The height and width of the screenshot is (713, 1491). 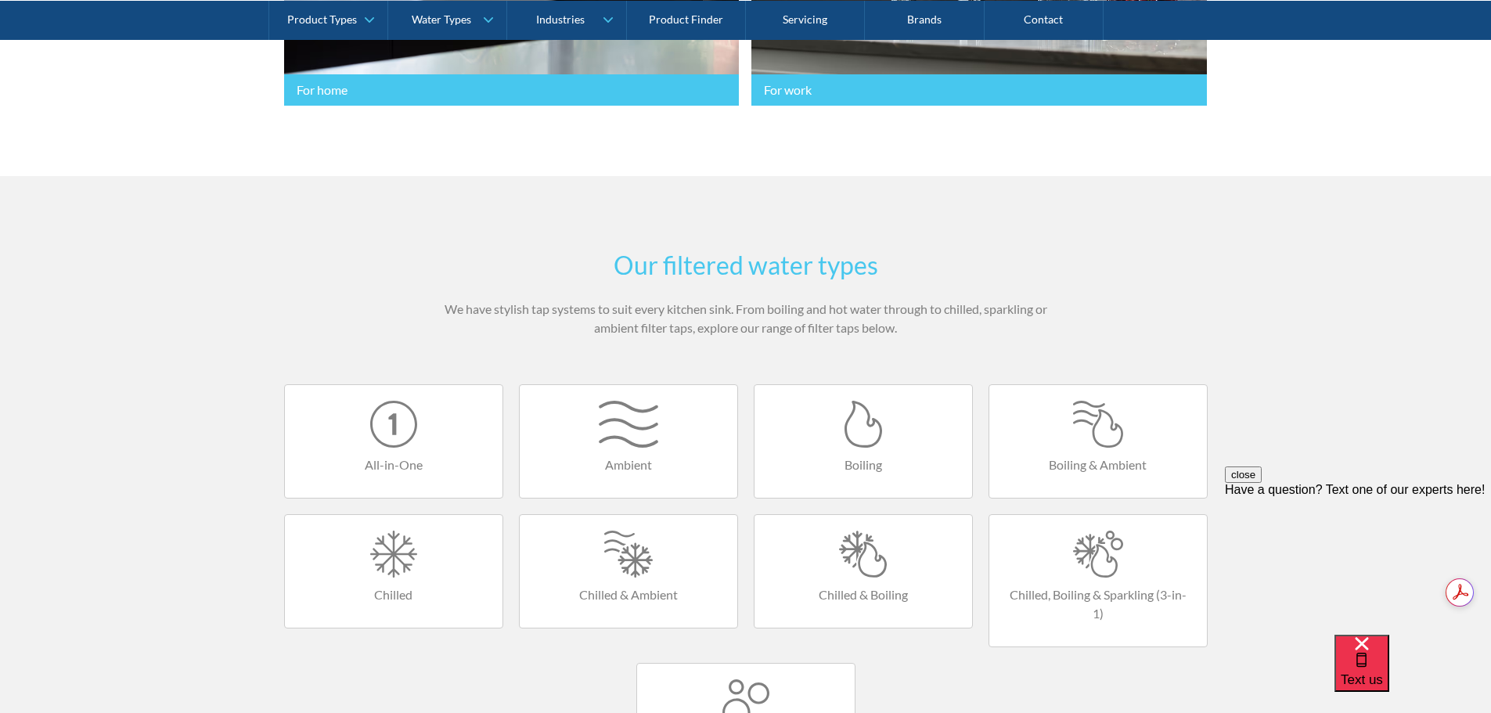 I want to click on span: Text us, so click(x=27, y=45).